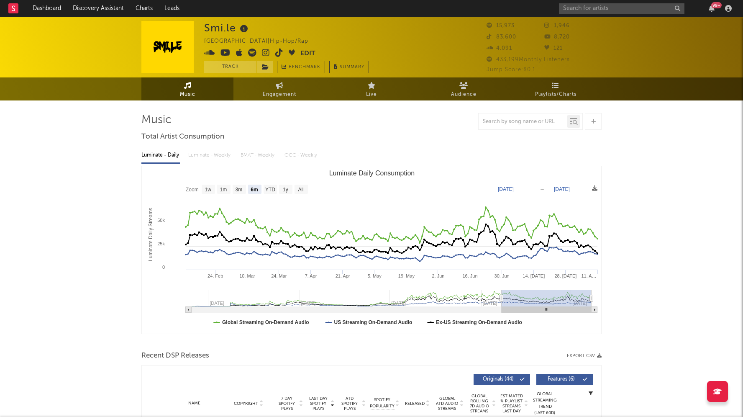 The height and width of the screenshot is (417, 743). What do you see at coordinates (300, 190) in the screenshot?
I see `text: All` at bounding box center [300, 190].